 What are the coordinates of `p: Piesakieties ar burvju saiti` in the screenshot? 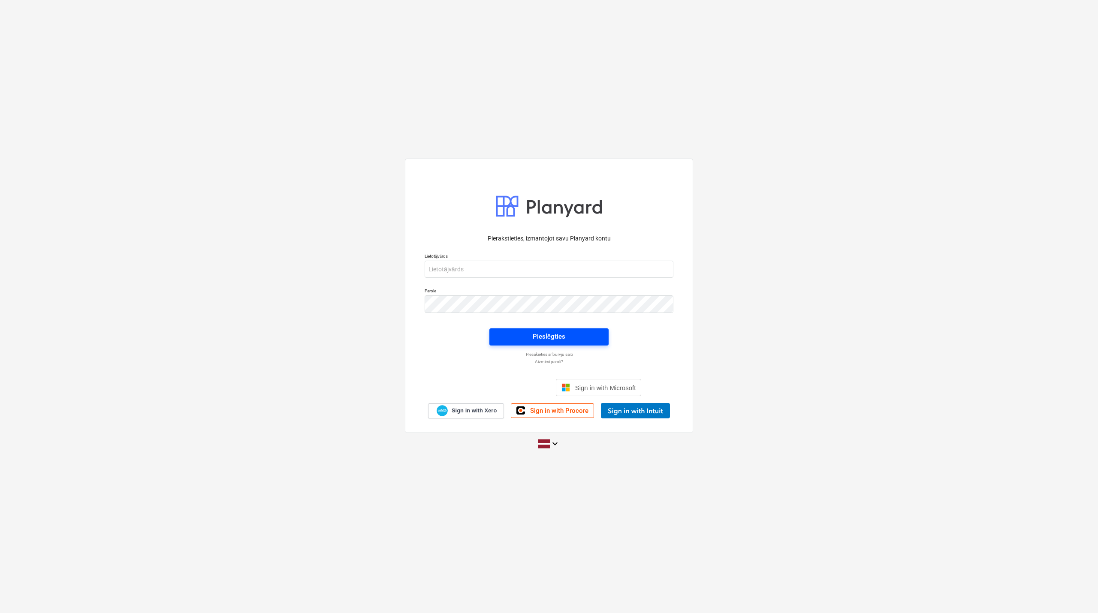 It's located at (549, 354).